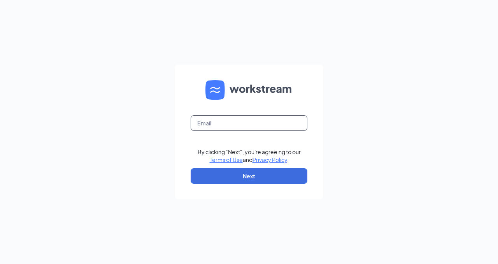 This screenshot has height=264, width=498. I want to click on img: WS logo and Workstream text, so click(249, 90).